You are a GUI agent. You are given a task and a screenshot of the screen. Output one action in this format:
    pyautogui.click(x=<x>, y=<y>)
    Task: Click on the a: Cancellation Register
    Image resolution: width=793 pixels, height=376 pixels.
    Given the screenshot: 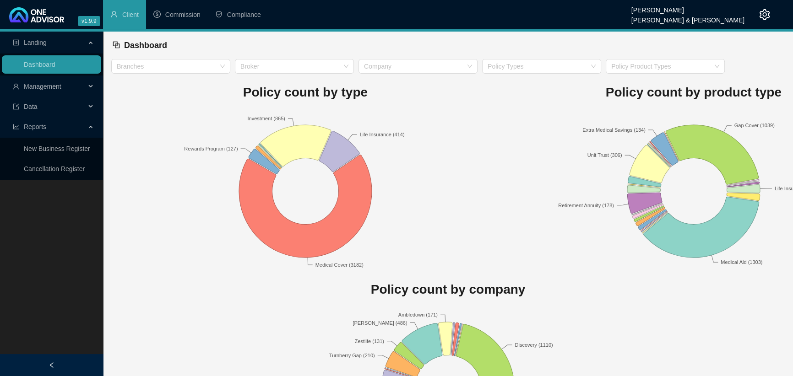 What is the action you would take?
    pyautogui.click(x=54, y=169)
    